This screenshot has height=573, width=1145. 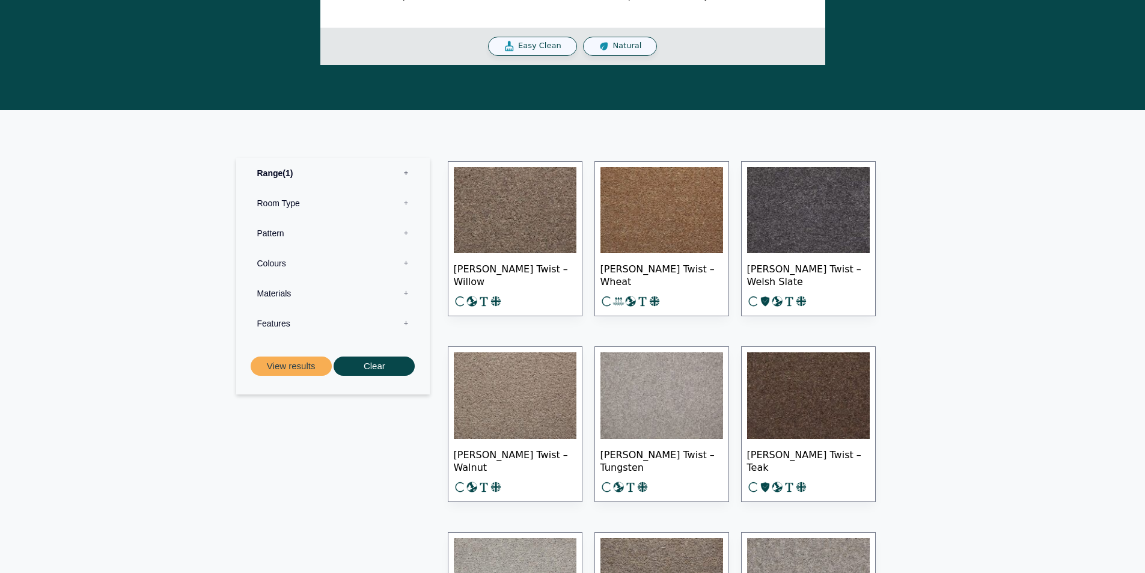 I want to click on label: Pattern, so click(x=333, y=233).